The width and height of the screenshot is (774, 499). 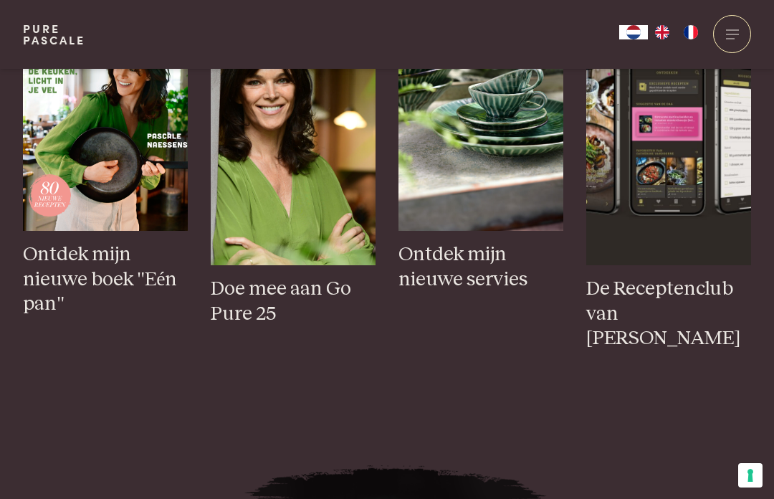 I want to click on h3: Doe mee aan Go Pure 25, so click(x=293, y=301).